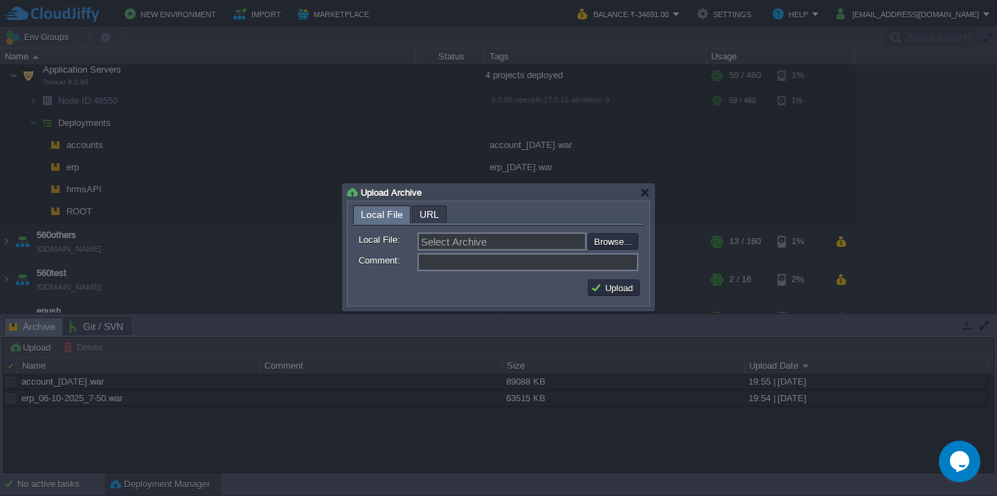 Image resolution: width=997 pixels, height=496 pixels. Describe the element at coordinates (381, 215) in the screenshot. I see `span: Local File` at that location.